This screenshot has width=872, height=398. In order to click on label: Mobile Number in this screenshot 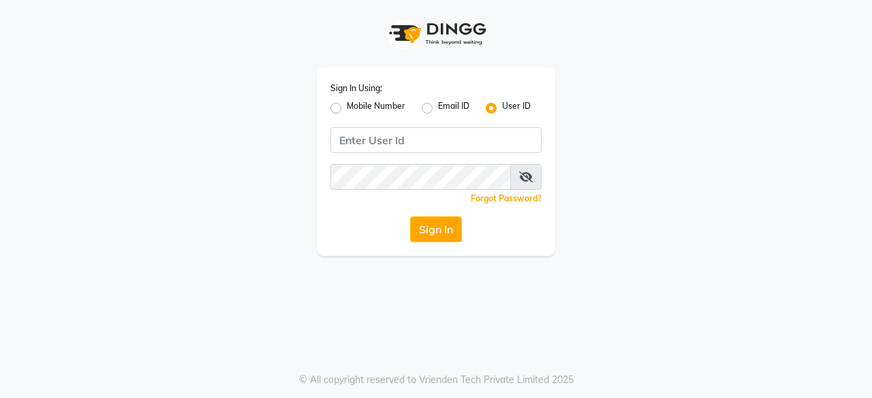, I will do `click(376, 108)`.